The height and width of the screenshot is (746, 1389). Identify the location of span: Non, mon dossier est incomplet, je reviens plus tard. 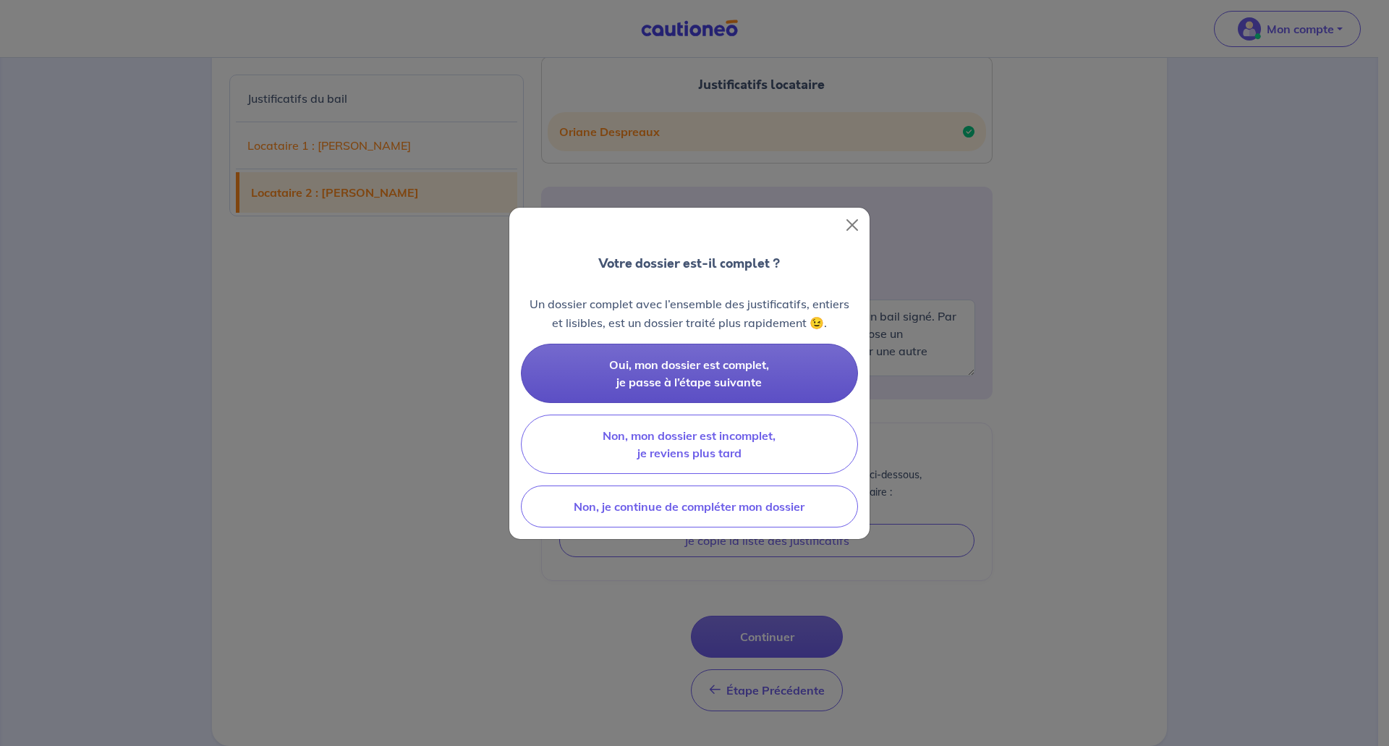
(689, 444).